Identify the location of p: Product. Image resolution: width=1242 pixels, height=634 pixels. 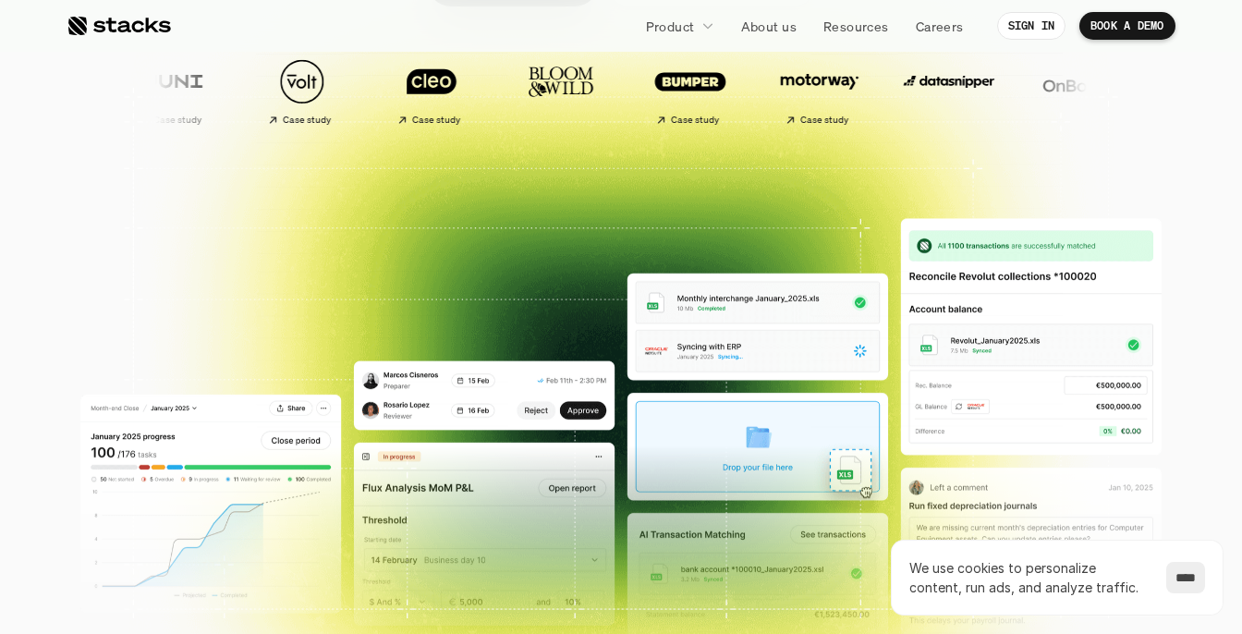
(670, 26).